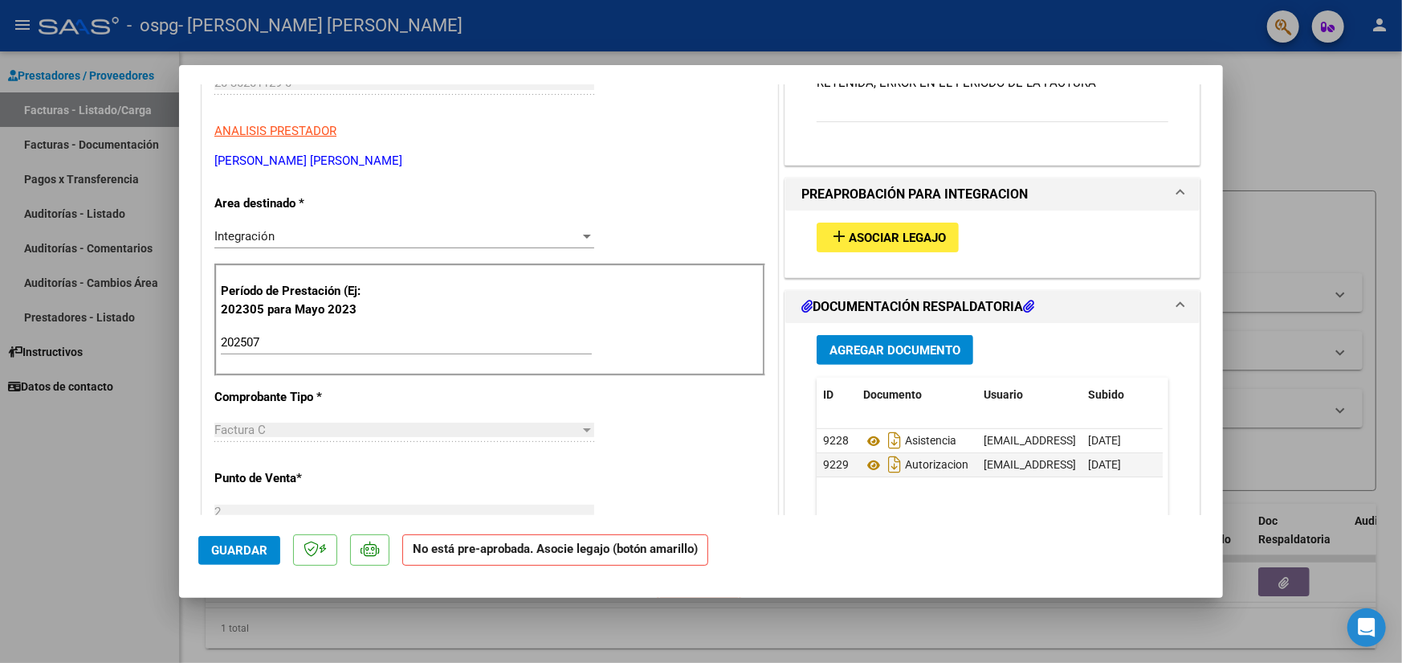 This screenshot has height=663, width=1402. What do you see at coordinates (239, 550) in the screenshot?
I see `button: Guardar` at bounding box center [239, 550].